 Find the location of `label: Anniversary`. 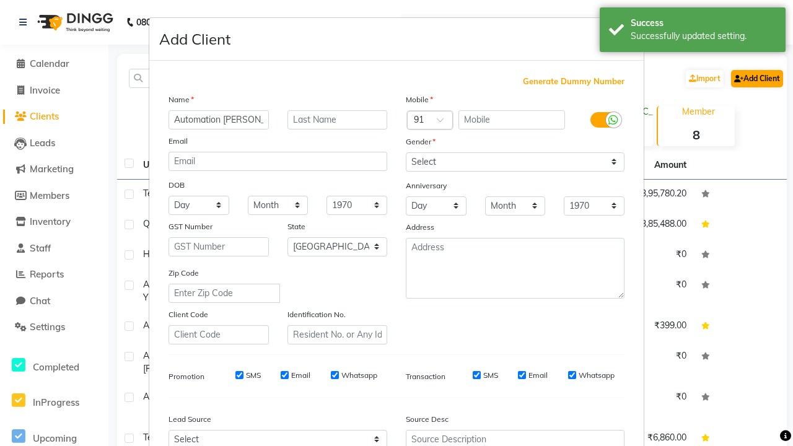

label: Anniversary is located at coordinates (426, 186).